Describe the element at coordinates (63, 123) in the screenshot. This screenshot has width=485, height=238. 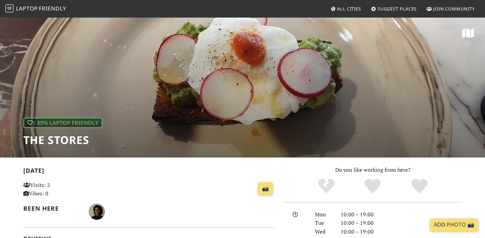
I see `div: | 85% Laptop Friendly` at that location.